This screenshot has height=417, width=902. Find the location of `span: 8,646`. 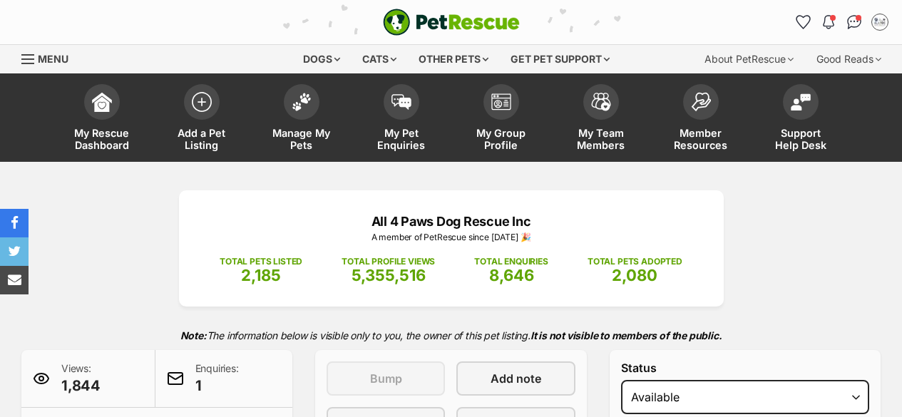

span: 8,646 is located at coordinates (511, 275).